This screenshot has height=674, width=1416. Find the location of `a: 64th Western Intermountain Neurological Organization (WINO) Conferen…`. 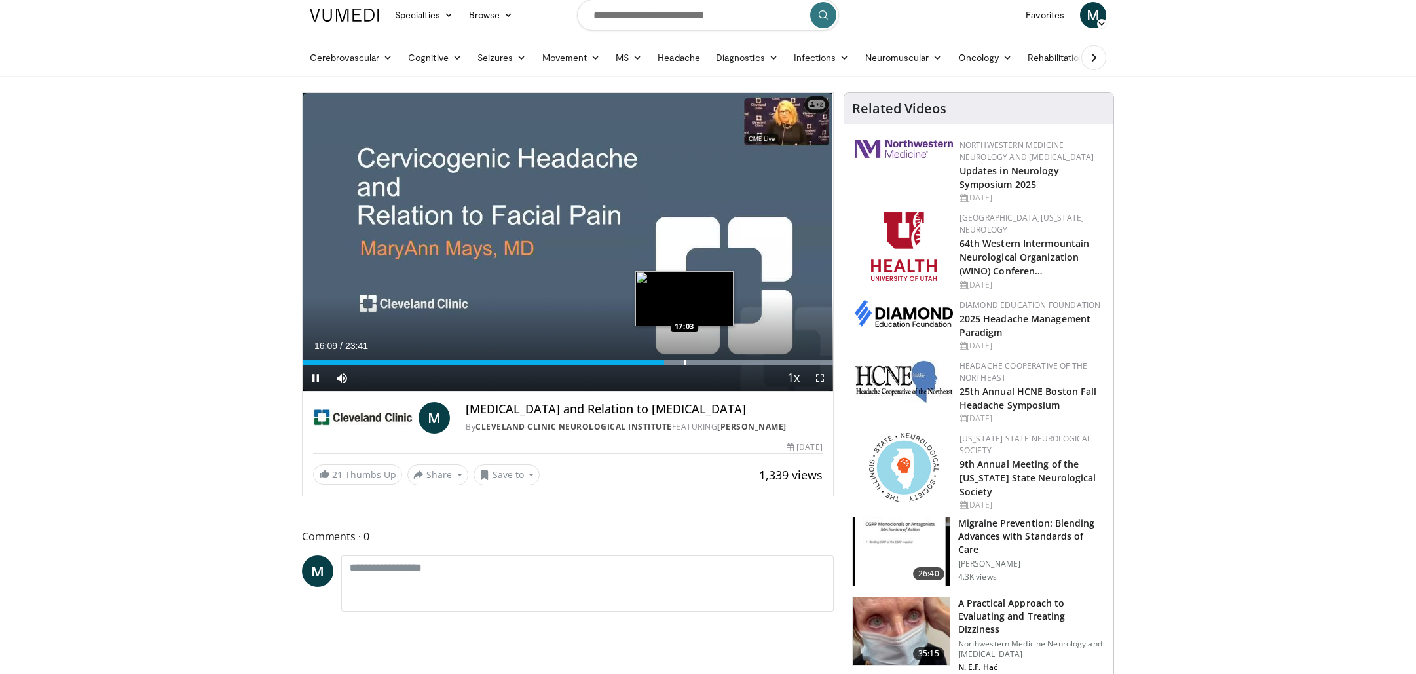

a: 64th Western Intermountain Neurological Organization (WINO) Conferen… is located at coordinates (1024, 257).